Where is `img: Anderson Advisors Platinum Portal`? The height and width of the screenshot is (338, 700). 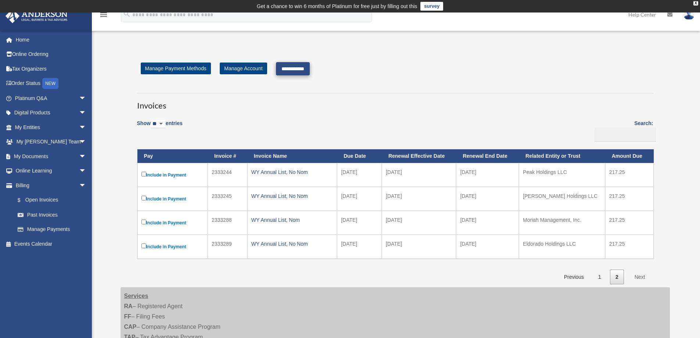
img: Anderson Advisors Platinum Portal is located at coordinates (36, 16).